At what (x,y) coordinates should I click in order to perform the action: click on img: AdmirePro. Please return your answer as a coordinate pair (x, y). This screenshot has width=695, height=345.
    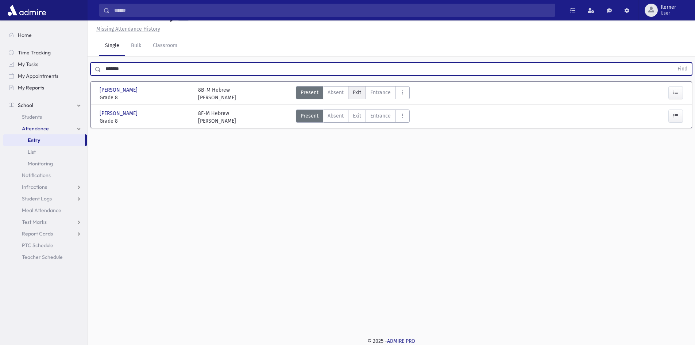
    Looking at the image, I should click on (27, 10).